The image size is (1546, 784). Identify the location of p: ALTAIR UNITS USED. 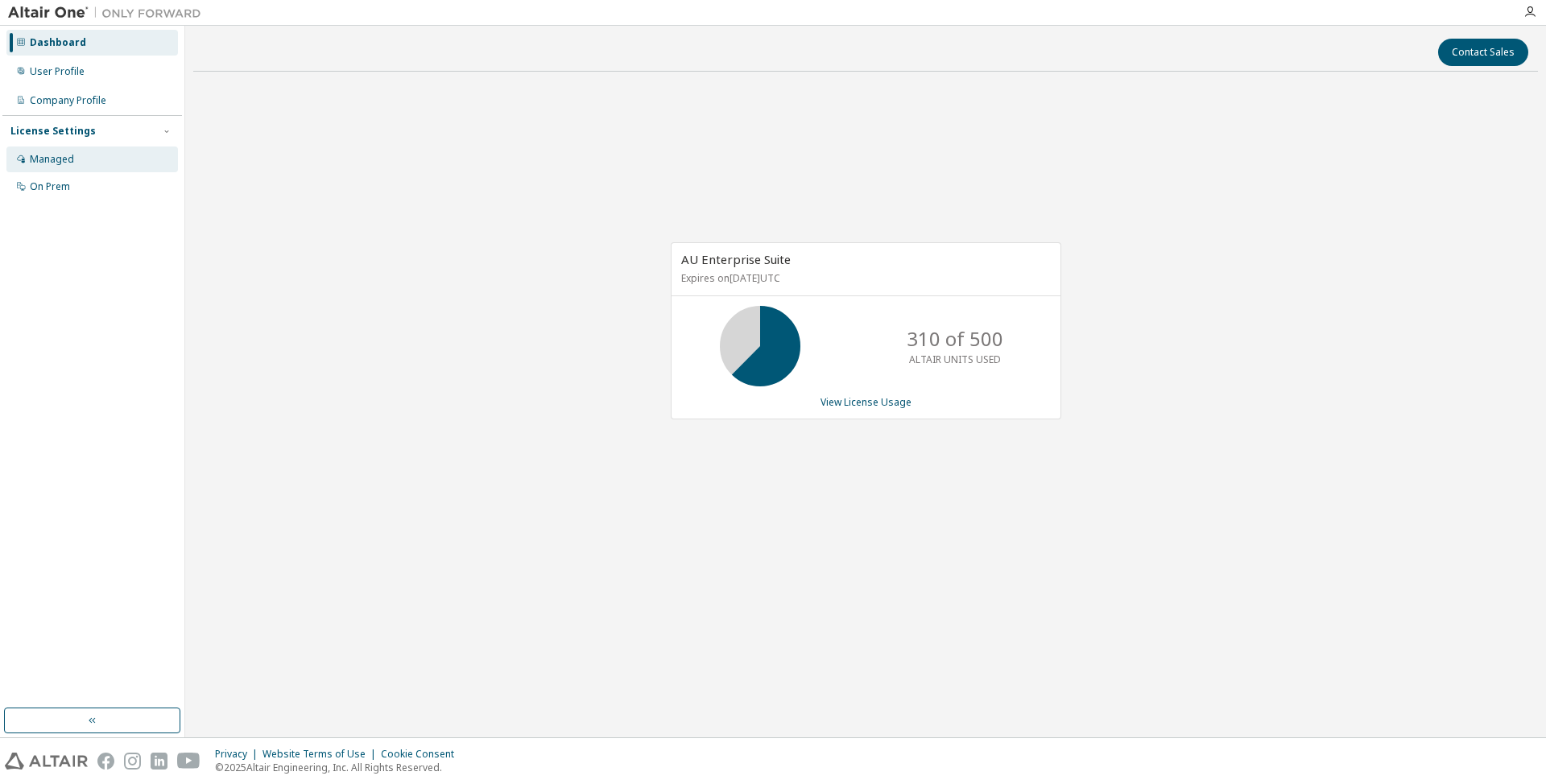
(955, 359).